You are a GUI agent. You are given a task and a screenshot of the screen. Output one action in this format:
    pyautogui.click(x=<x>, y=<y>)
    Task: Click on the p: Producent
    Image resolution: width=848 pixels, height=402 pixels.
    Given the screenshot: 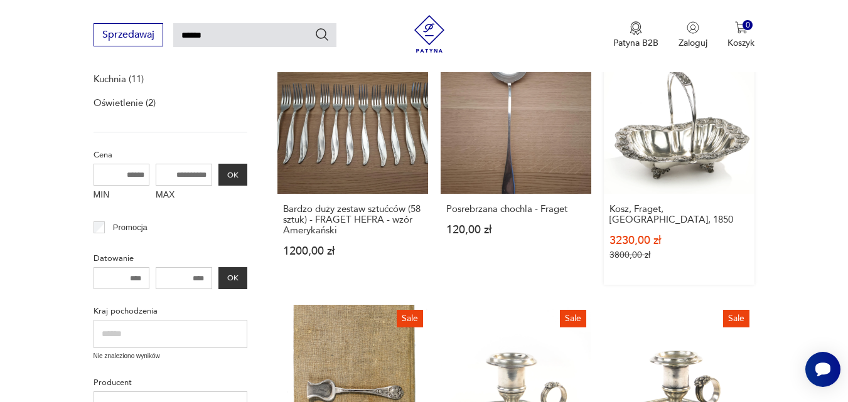 What is the action you would take?
    pyautogui.click(x=170, y=383)
    